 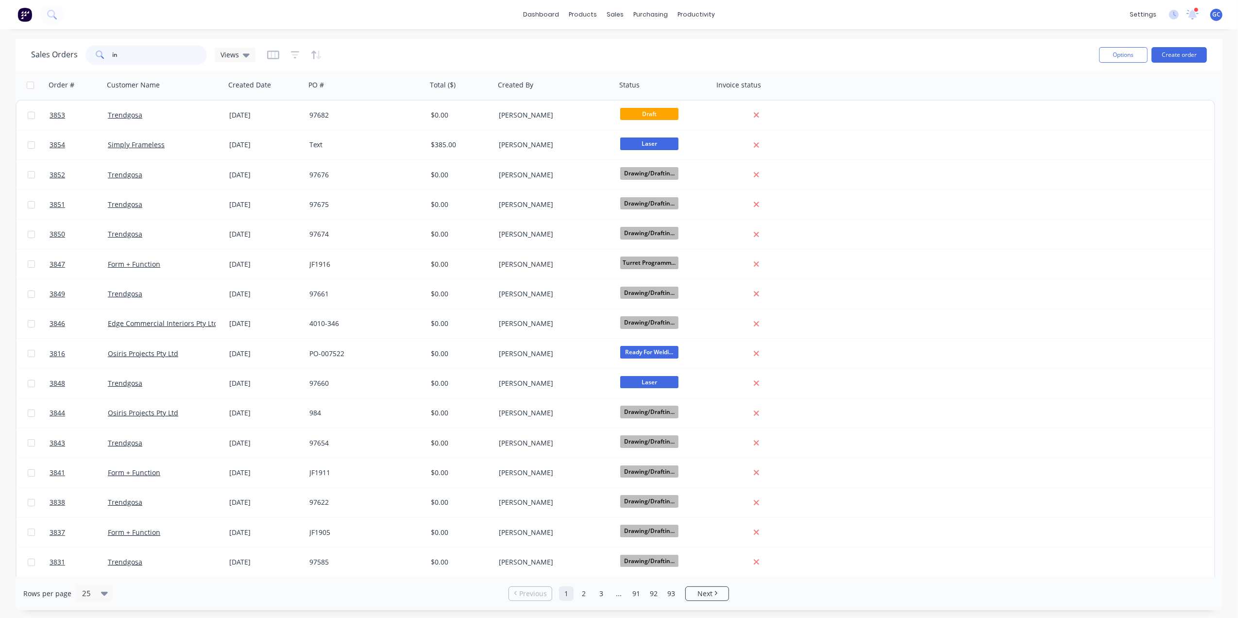 What do you see at coordinates (363, 264) in the screenshot?
I see `div: JF1916` at bounding box center [363, 264].